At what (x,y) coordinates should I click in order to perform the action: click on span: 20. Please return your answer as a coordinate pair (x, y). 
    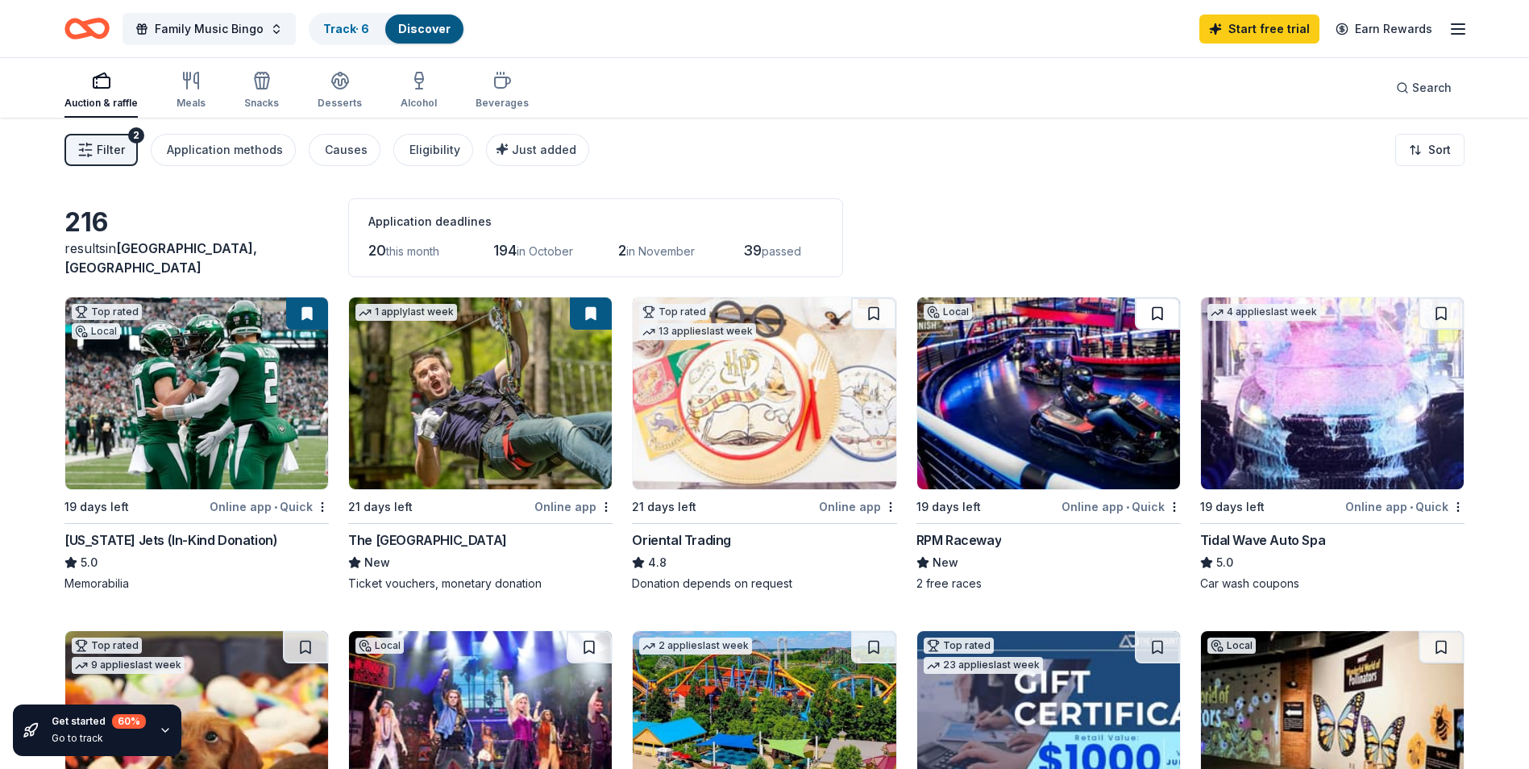
    Looking at the image, I should click on (377, 250).